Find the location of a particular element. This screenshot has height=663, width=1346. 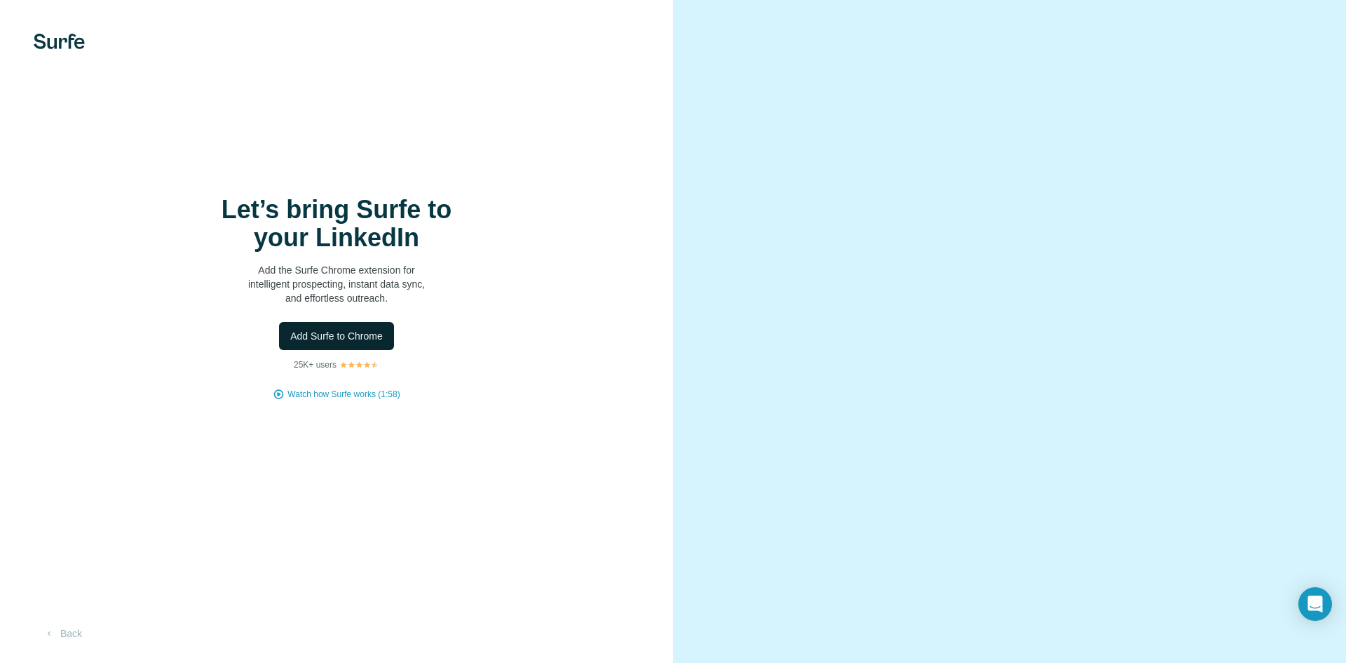

span: Add Surfe to Chrome is located at coordinates (337, 336).